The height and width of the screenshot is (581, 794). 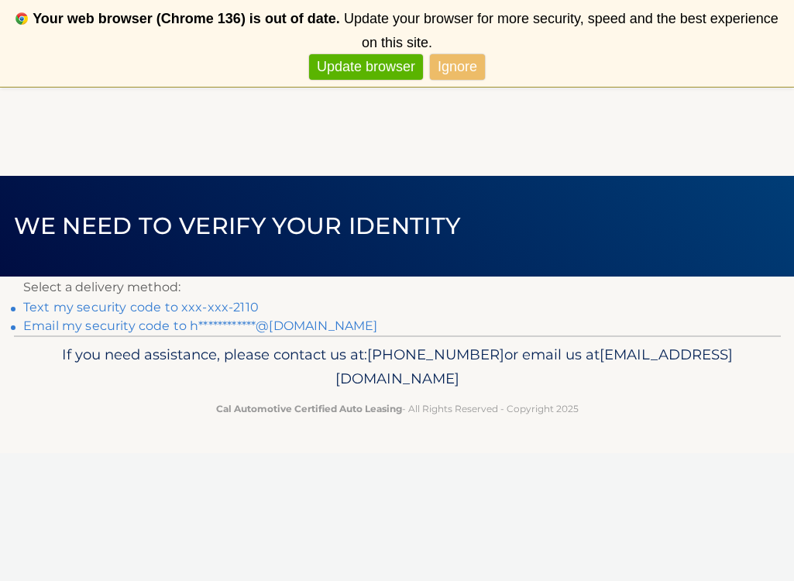 I want to click on p: If you need assistance, please contact us at: or email us at, so click(x=397, y=367).